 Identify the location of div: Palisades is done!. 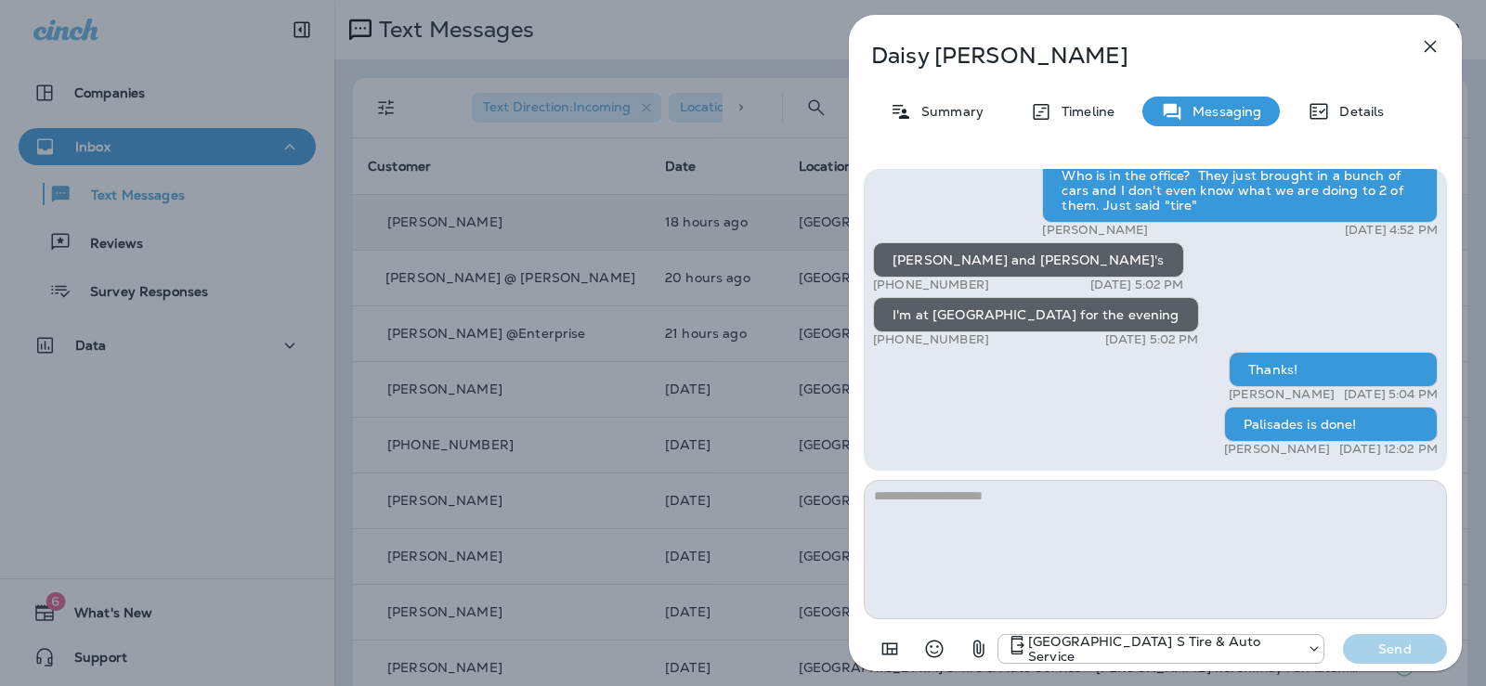
(1331, 425).